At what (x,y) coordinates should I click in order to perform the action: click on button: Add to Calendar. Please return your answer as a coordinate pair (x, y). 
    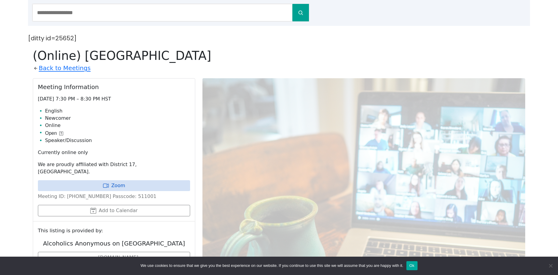
    Looking at the image, I should click on (114, 210).